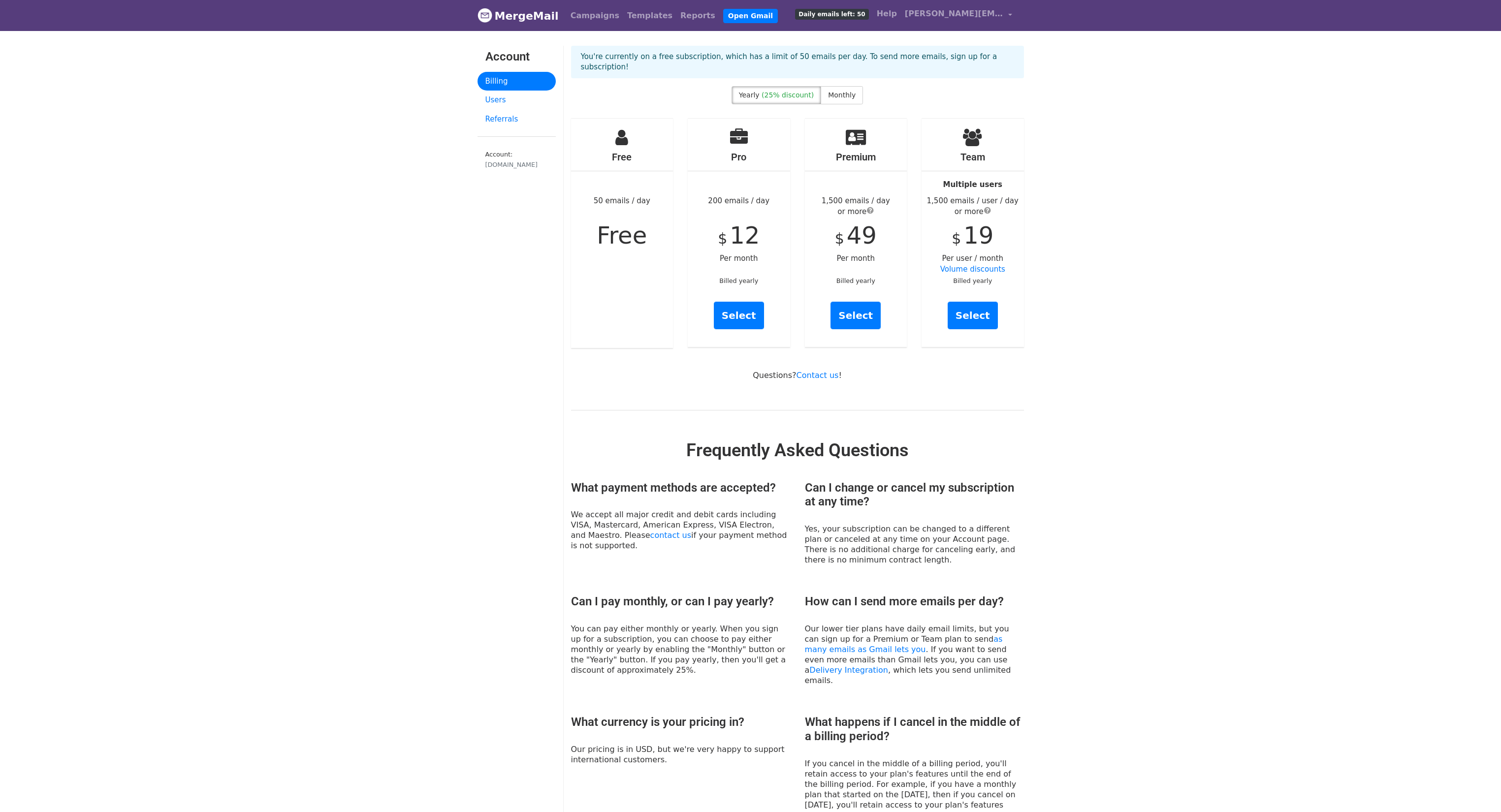  What do you see at coordinates (516, 119) in the screenshot?
I see `a: Referrals` at bounding box center [516, 119].